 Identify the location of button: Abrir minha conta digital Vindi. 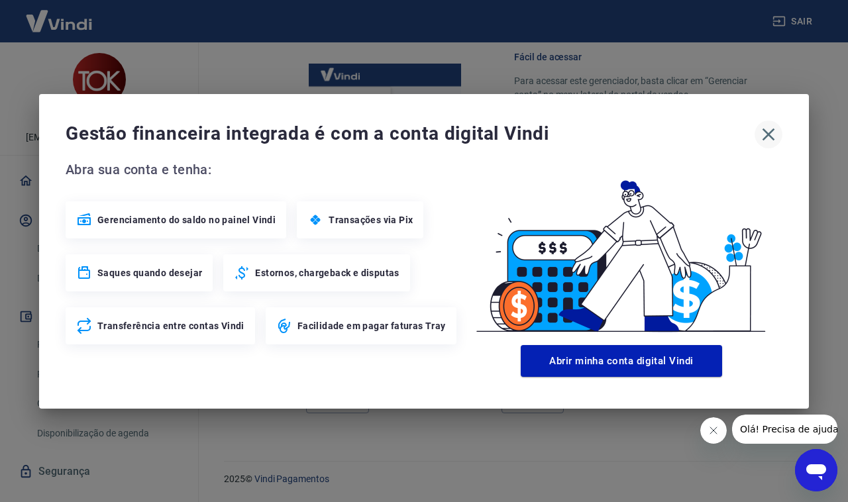
(621, 361).